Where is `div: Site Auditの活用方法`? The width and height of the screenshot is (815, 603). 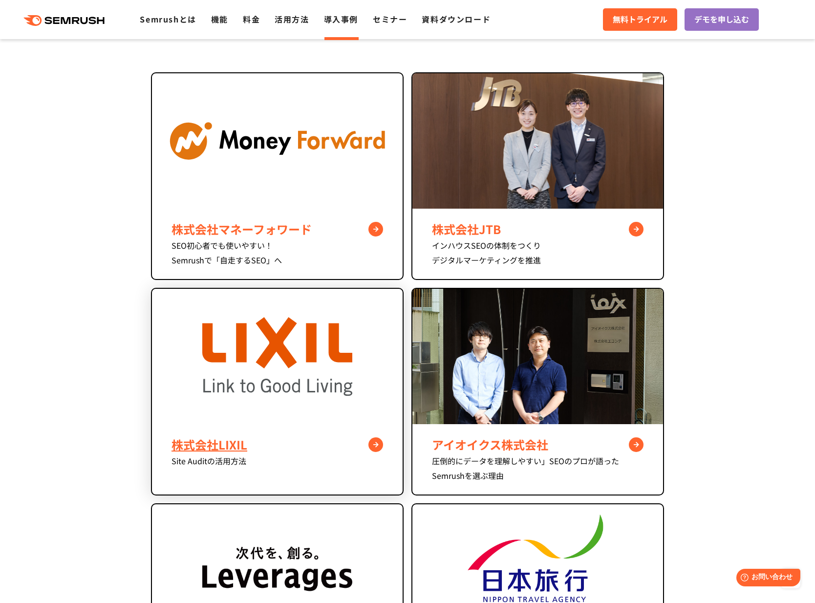 div: Site Auditの活用方法 is located at coordinates (277, 461).